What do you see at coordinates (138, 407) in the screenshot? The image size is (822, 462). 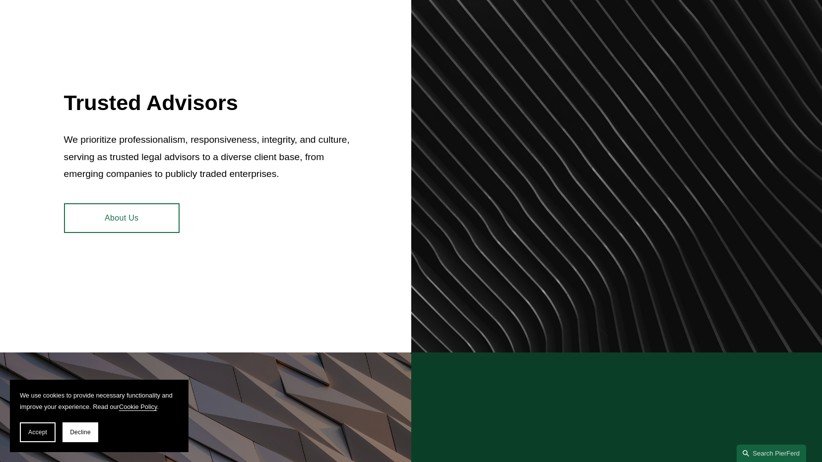 I see `a: Cookie Policy` at bounding box center [138, 407].